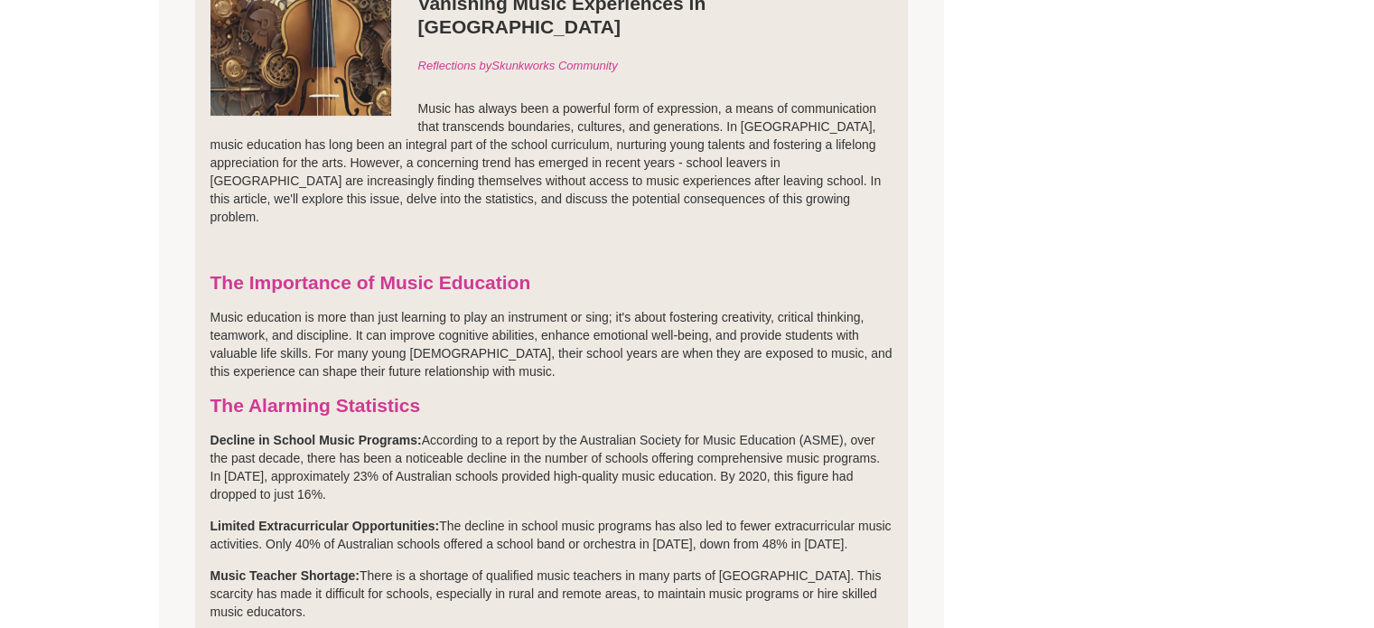 The height and width of the screenshot is (628, 1374). What do you see at coordinates (518, 65) in the screenshot?
I see `em: Reflections by` at bounding box center [518, 65].